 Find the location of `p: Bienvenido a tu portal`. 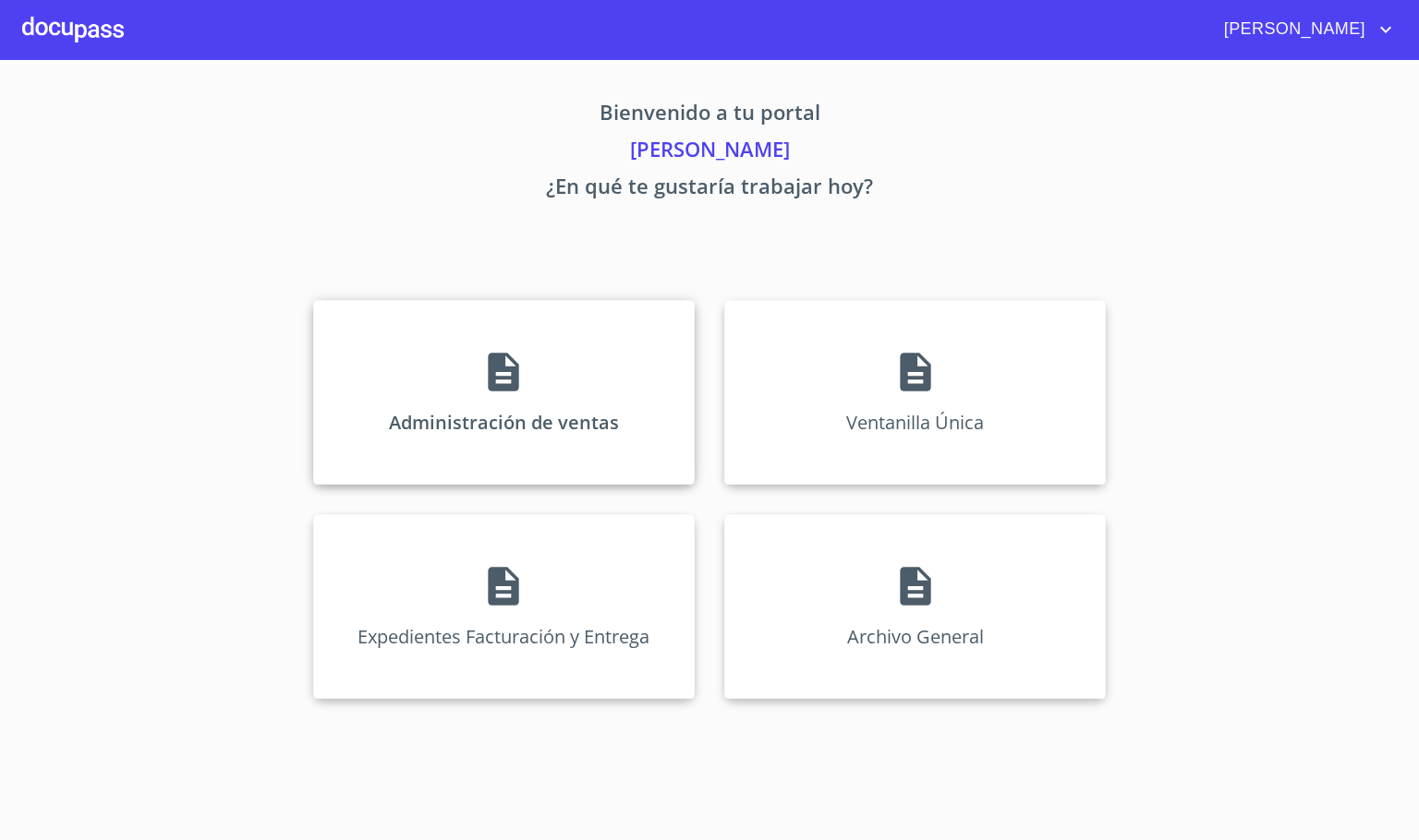

p: Bienvenido a tu portal is located at coordinates (709, 115).